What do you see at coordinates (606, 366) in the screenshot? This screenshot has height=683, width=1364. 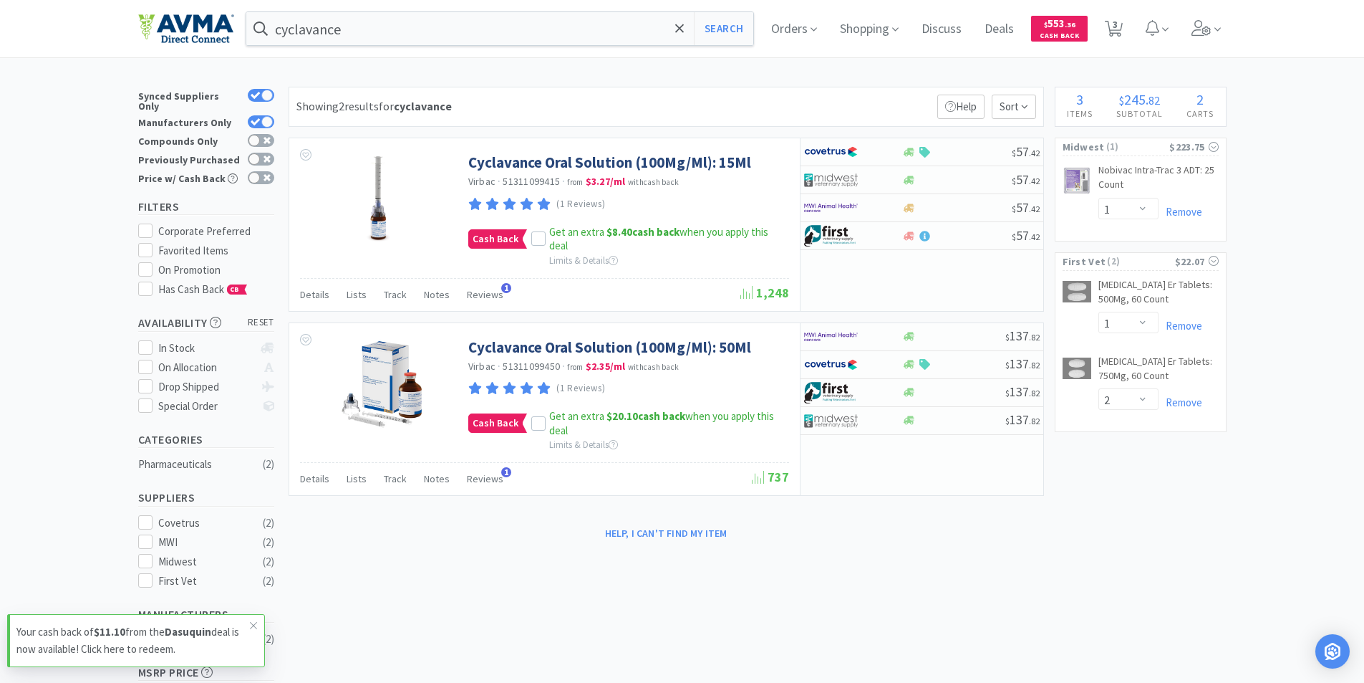 I see `strong: $2.35 / ml` at bounding box center [606, 366].